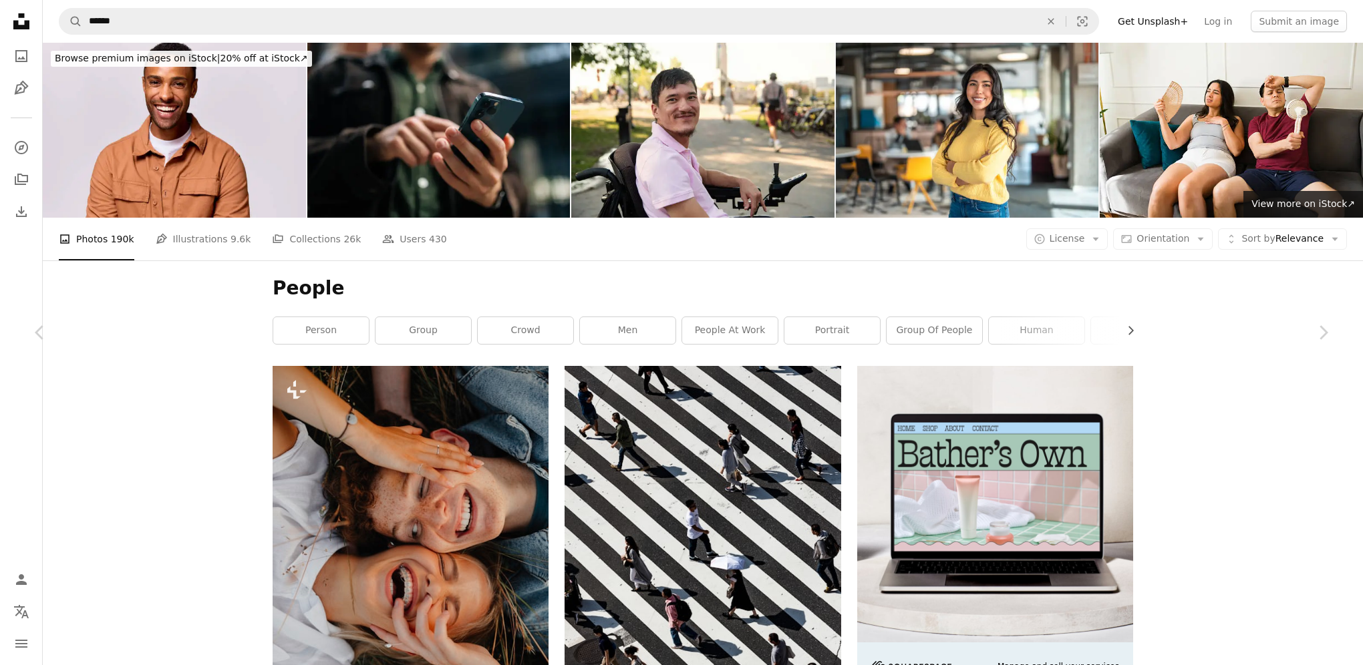  Describe the element at coordinates (967, 130) in the screenshot. I see `img: Confident Hispanic Woman in Modern Office Space` at that location.